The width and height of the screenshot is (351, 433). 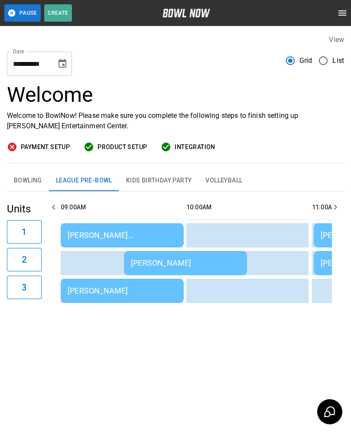 I want to click on button: open drawer, so click(x=342, y=13).